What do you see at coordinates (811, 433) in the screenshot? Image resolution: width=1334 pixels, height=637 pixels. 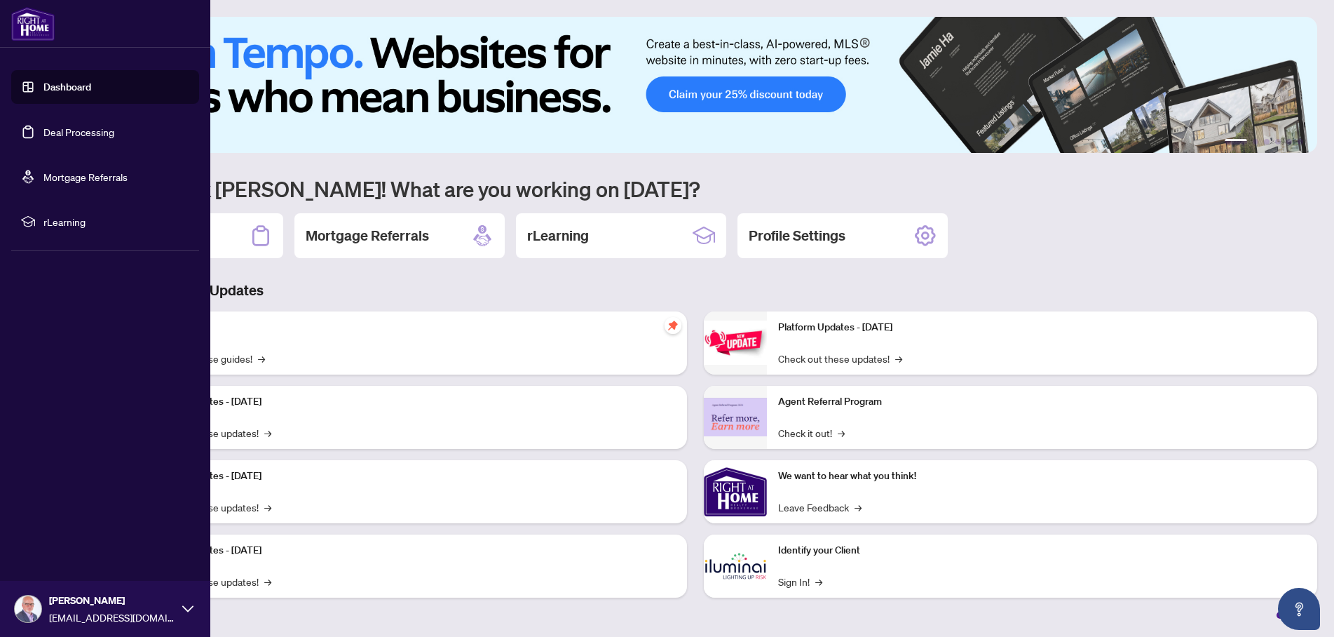 I see `a: Check it out!→` at bounding box center [811, 433].